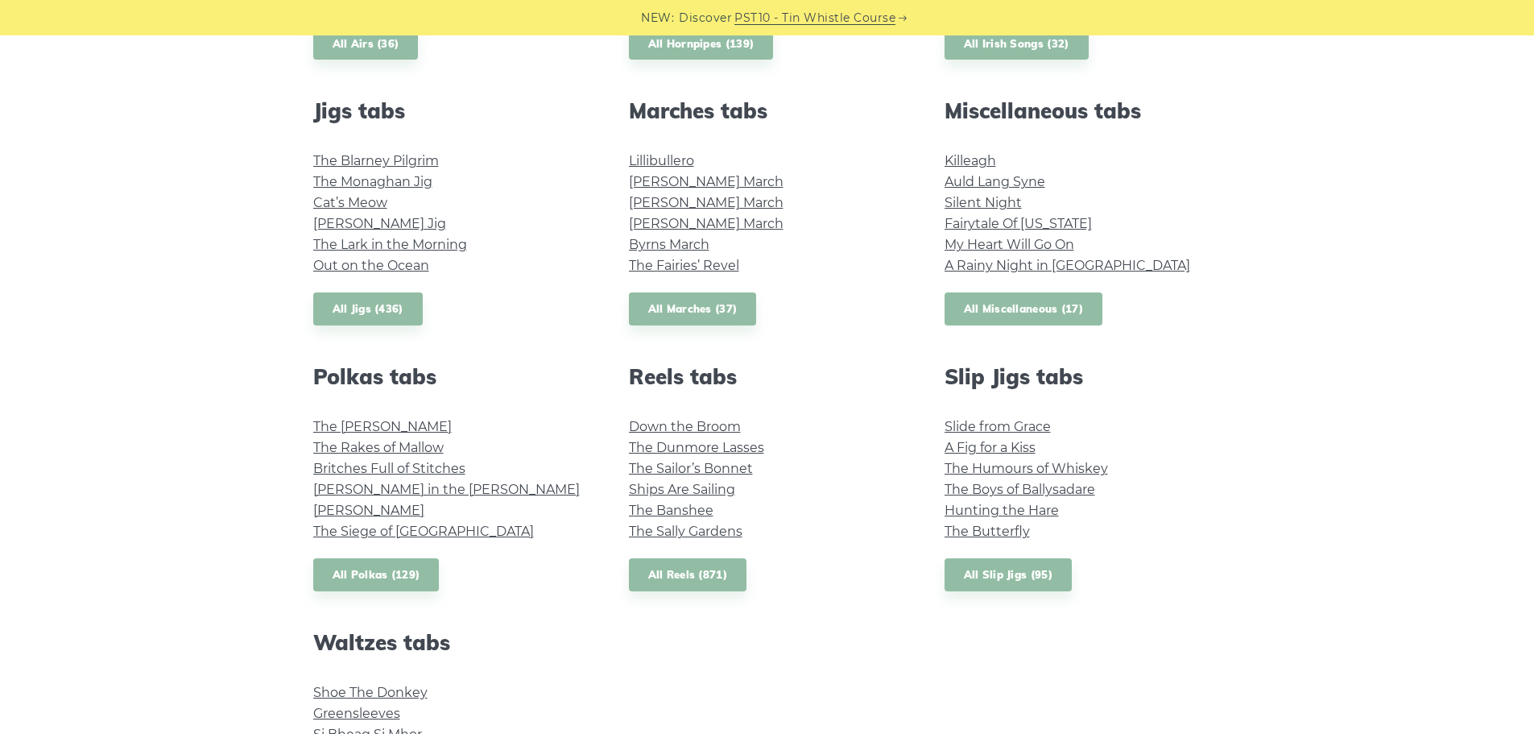 The width and height of the screenshot is (1534, 734). Describe the element at coordinates (373, 181) in the screenshot. I see `a: The Monaghan Jig` at that location.